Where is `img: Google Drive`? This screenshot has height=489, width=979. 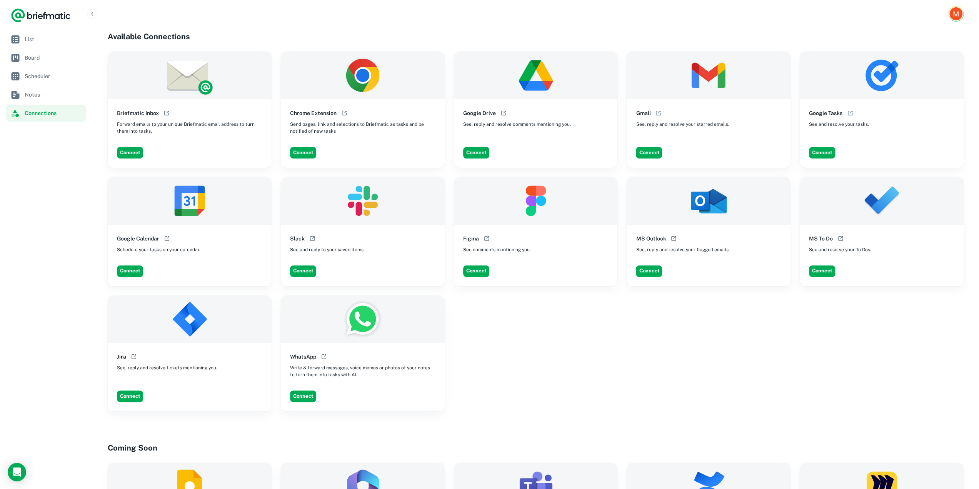
img: Google Drive is located at coordinates (536, 75).